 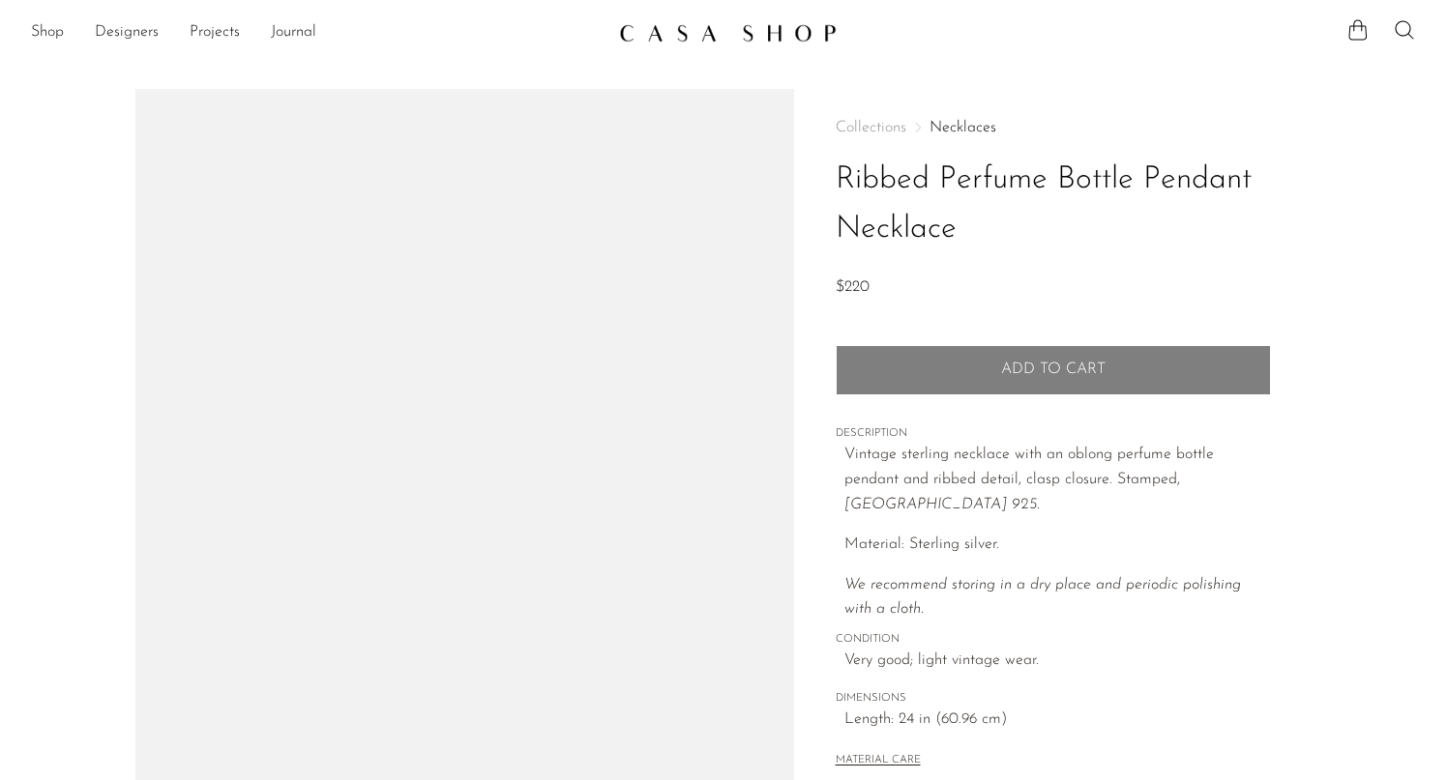 What do you see at coordinates (870, 128) in the screenshot?
I see `span: Collections` at bounding box center [870, 128].